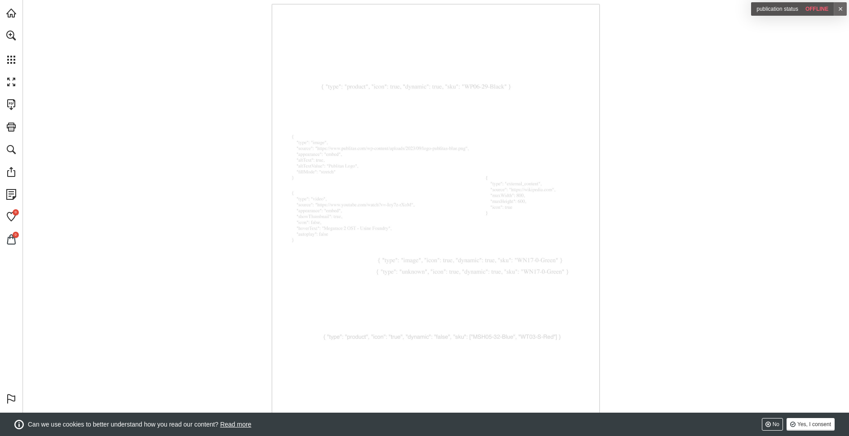  What do you see at coordinates (772, 424) in the screenshot?
I see `button: No` at bounding box center [772, 424].